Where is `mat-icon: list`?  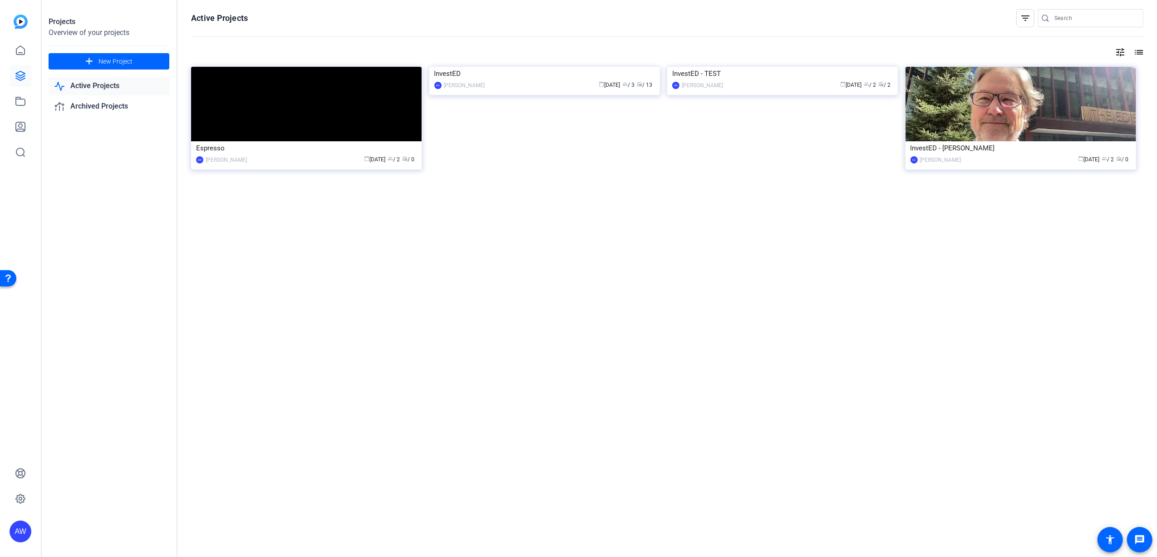 mat-icon: list is located at coordinates (1138, 52).